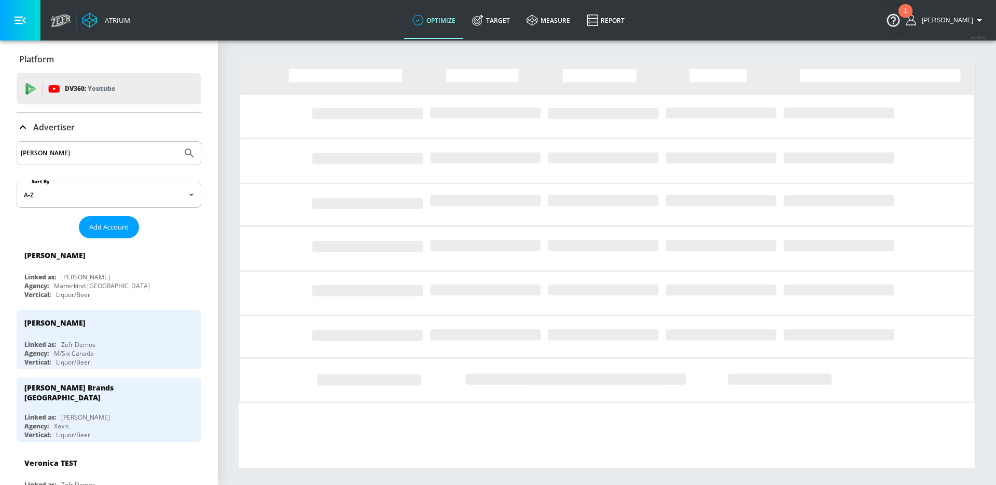  I want to click on div: M/Six Canada, so click(74, 353).